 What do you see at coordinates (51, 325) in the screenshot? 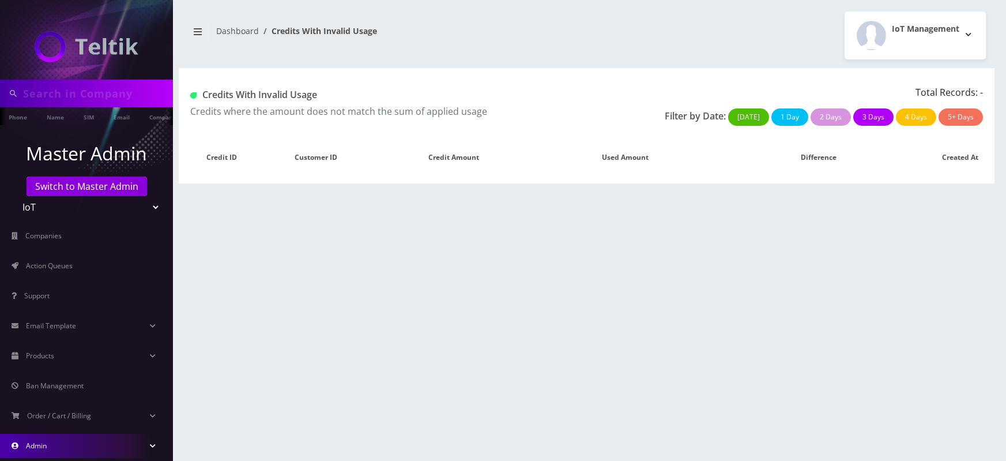
I see `span: Email Template` at bounding box center [51, 325].